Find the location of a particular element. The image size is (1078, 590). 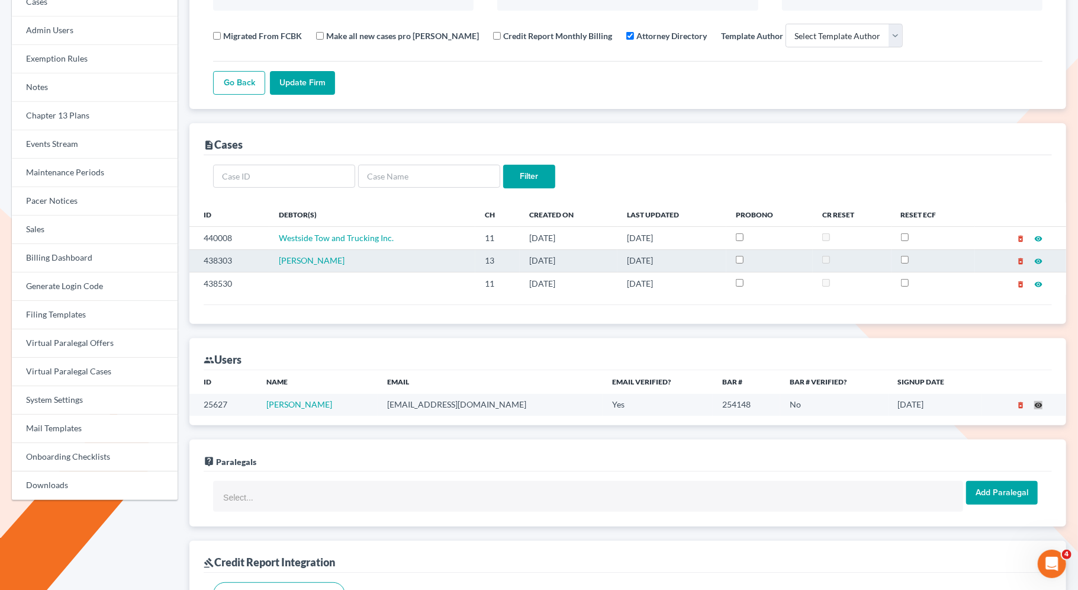

th: Reset ECF is located at coordinates (933, 214).